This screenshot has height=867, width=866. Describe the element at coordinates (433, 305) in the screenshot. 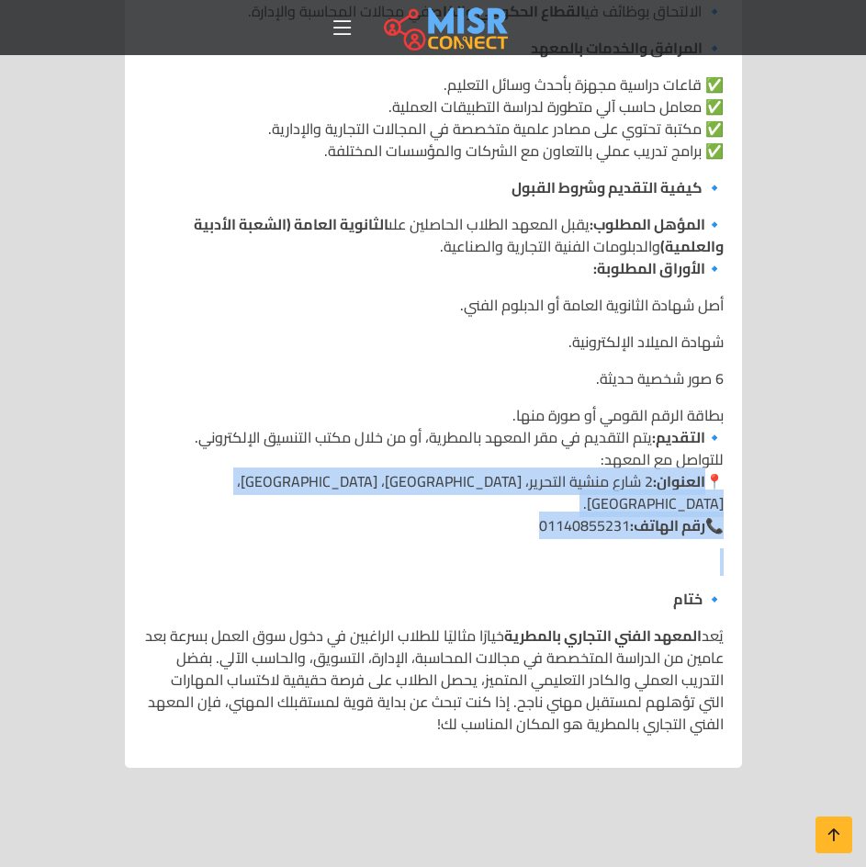

I see `p: أصل شهادة الثانوية العامة أو الدبلوم الفني.` at that location.